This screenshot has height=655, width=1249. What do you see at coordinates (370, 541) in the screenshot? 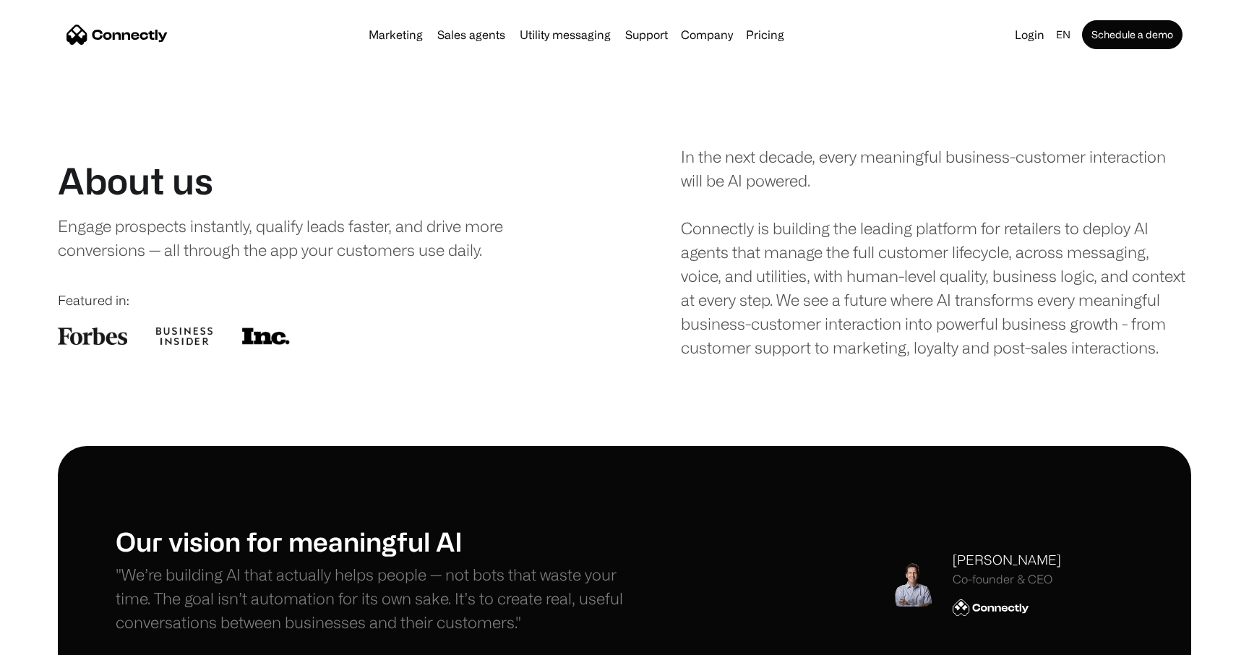
I see `h1: Our vision for meaningful AI` at bounding box center [370, 541].